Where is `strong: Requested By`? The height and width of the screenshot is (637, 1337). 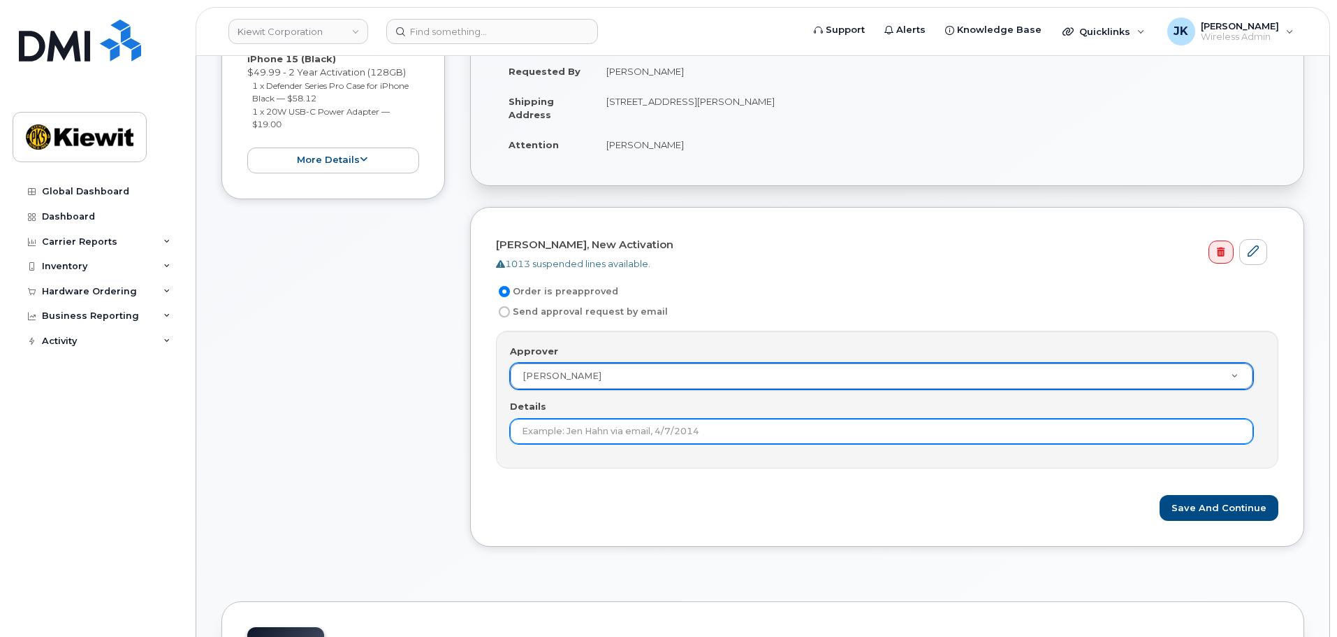
strong: Requested By is located at coordinates (544, 71).